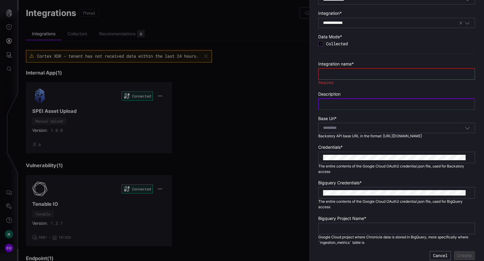 The height and width of the screenshot is (261, 484). What do you see at coordinates (396, 64) in the screenshot?
I see `label: Integration name *` at bounding box center [396, 64].